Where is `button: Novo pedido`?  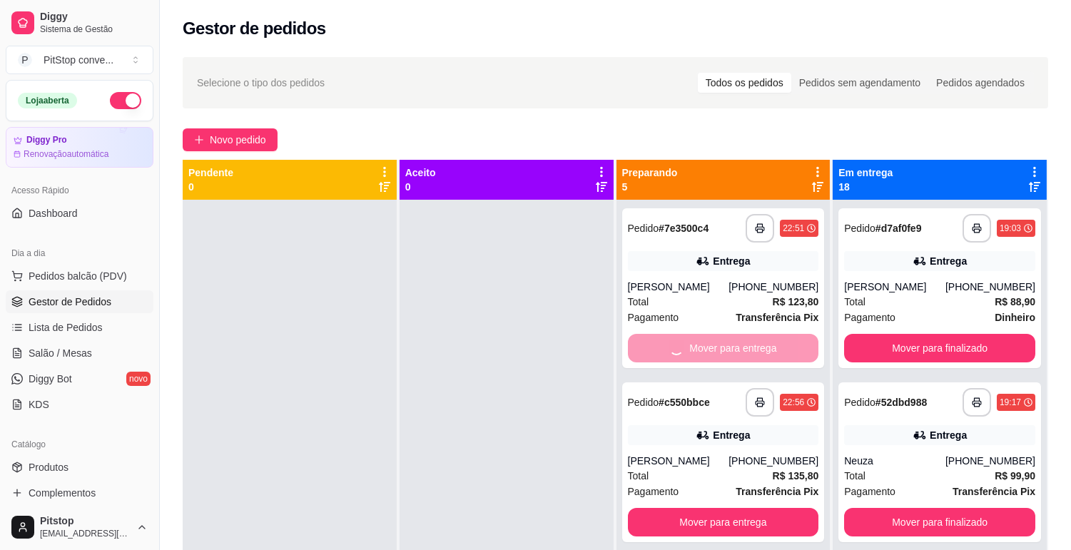
button: Novo pedido is located at coordinates (230, 140).